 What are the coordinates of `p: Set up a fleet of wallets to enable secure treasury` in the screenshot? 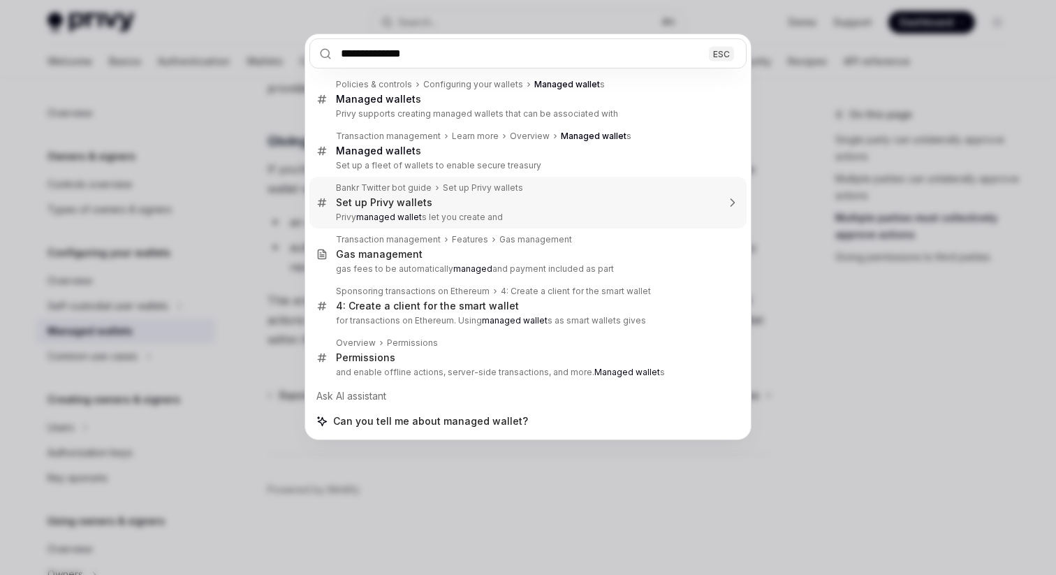 It's located at (527, 166).